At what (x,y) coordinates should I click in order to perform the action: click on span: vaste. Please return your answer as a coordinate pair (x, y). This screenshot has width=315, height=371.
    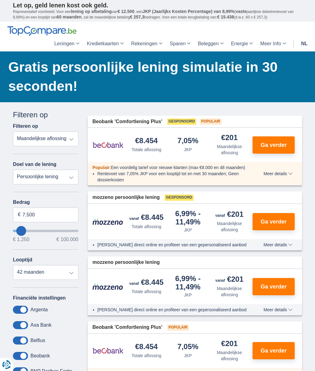
    Looking at the image, I should click on (242, 11).